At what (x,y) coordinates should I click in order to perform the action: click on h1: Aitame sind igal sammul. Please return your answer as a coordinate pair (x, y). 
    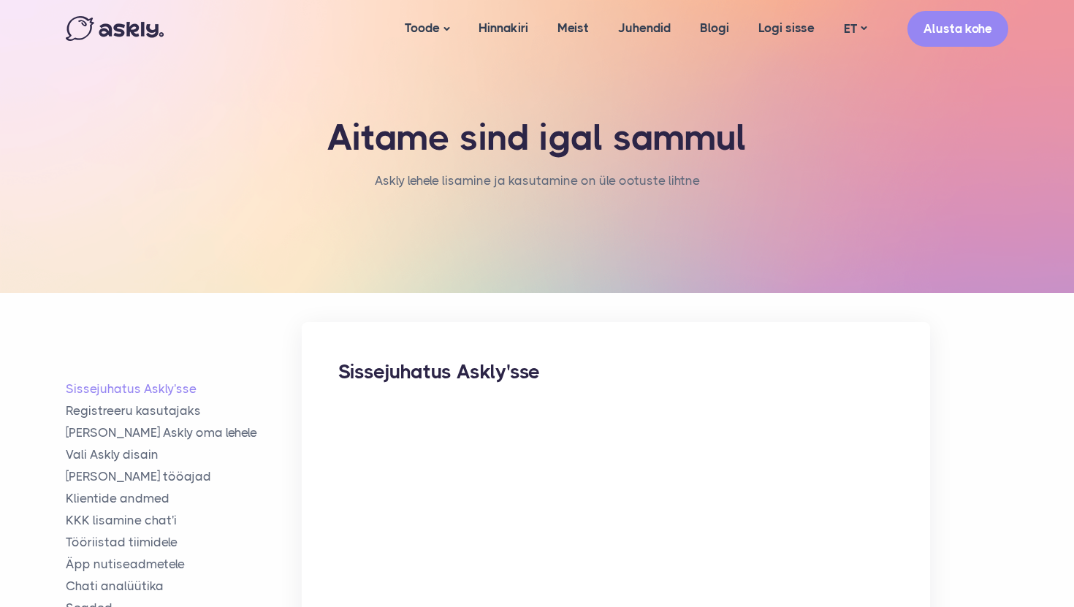
    Looking at the image, I should click on (537, 138).